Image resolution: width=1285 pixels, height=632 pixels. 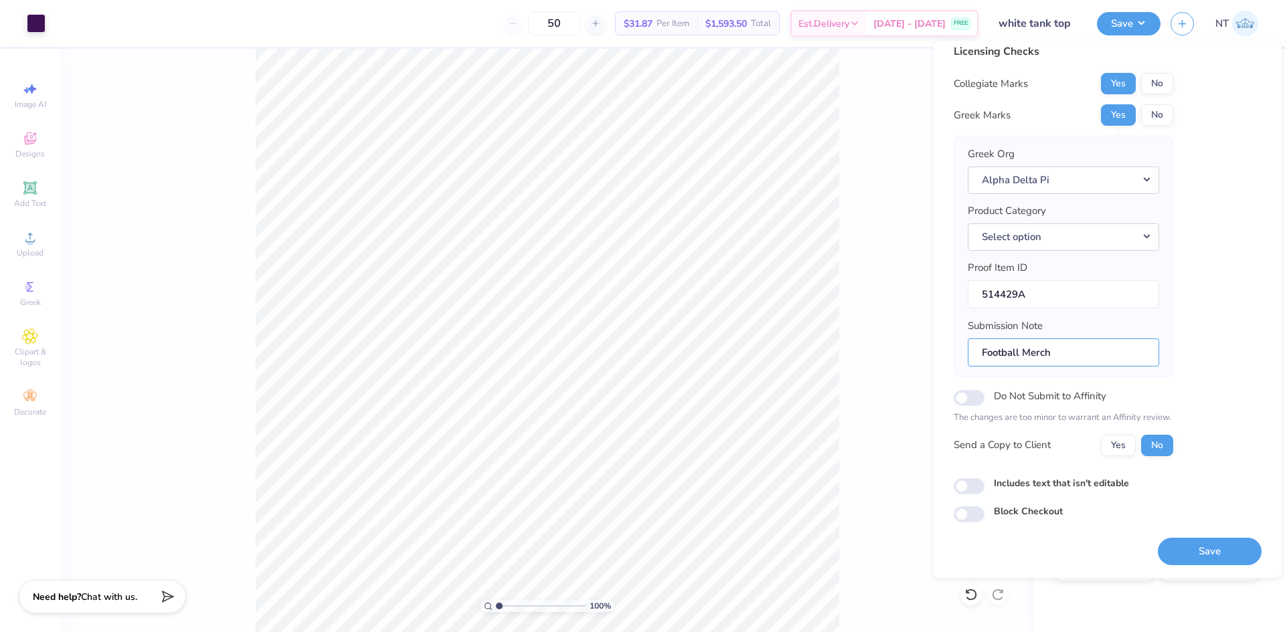 I want to click on label: Do Not Submit to Affinity, so click(x=1050, y=396).